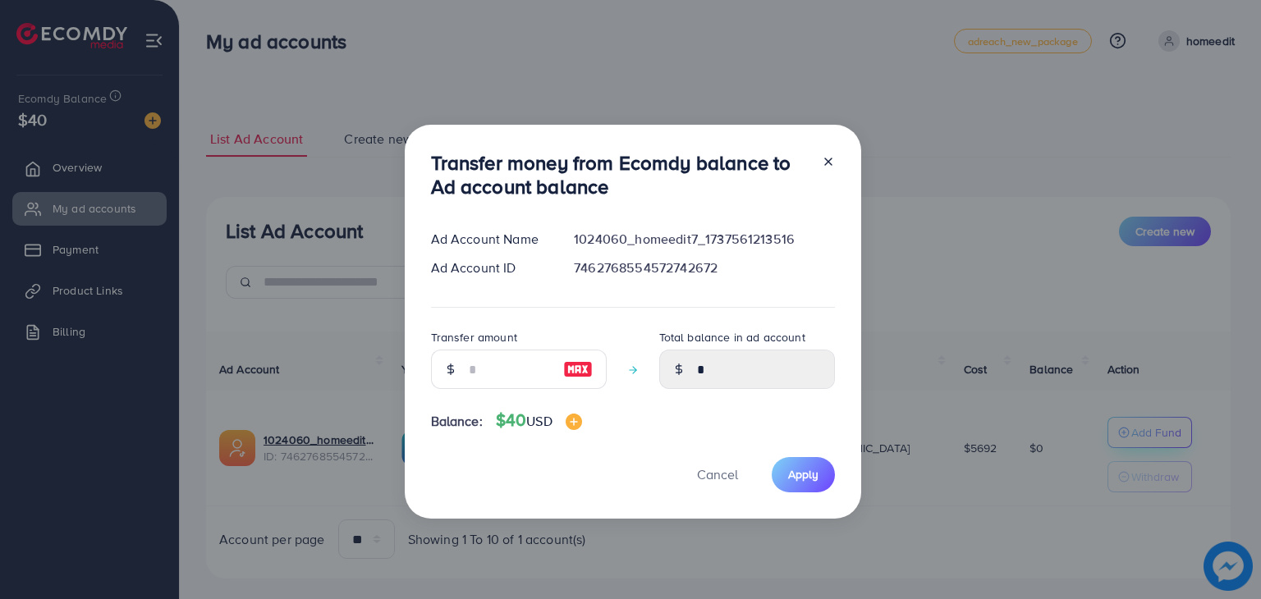 The height and width of the screenshot is (599, 1261). What do you see at coordinates (539, 421) in the screenshot?
I see `span: USD` at bounding box center [539, 421].